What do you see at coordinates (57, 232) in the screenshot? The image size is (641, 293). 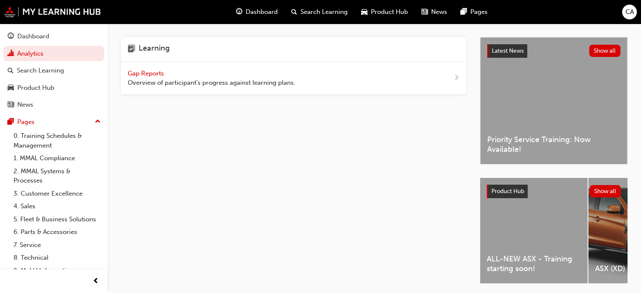 I see `a: 6. Parts & Accessories` at bounding box center [57, 232].